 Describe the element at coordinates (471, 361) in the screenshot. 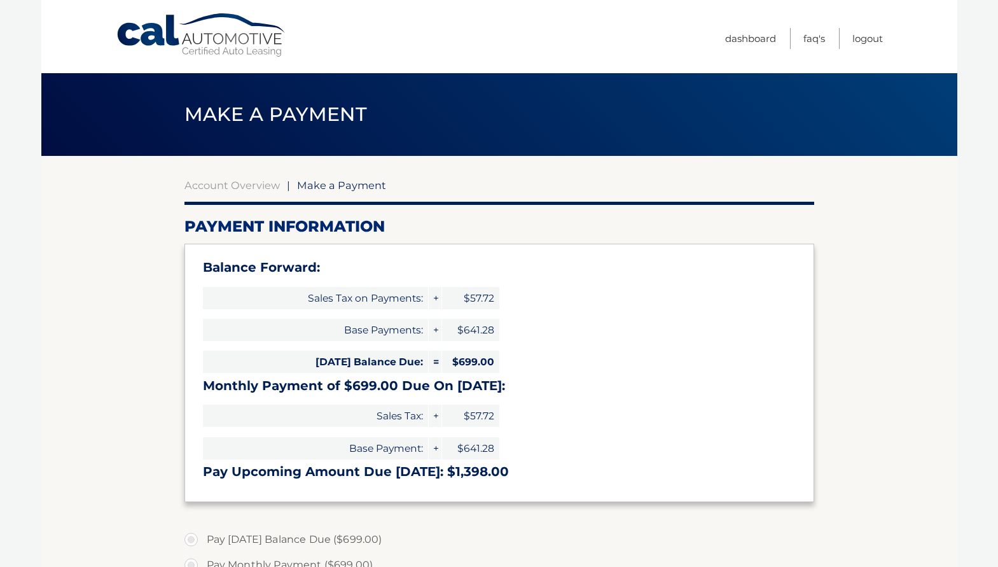

I see `span: $699.00` at that location.